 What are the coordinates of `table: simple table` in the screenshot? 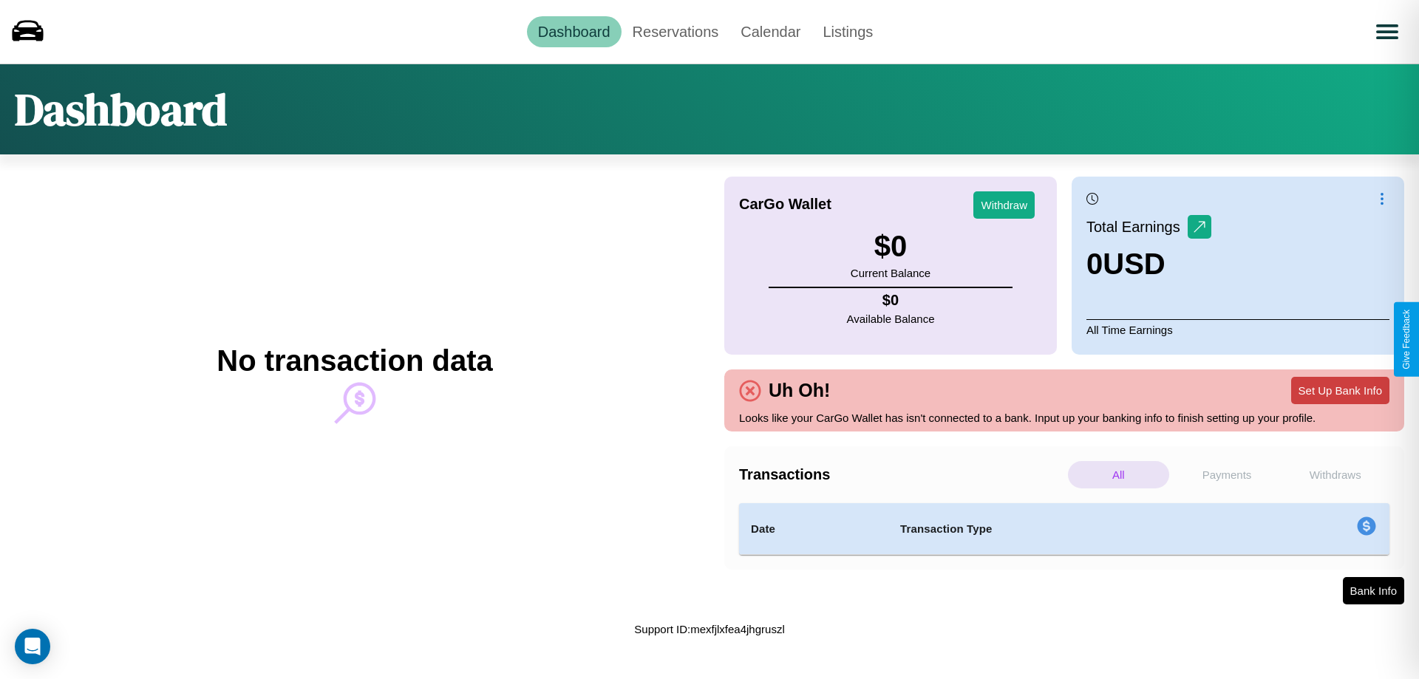 It's located at (1064, 529).